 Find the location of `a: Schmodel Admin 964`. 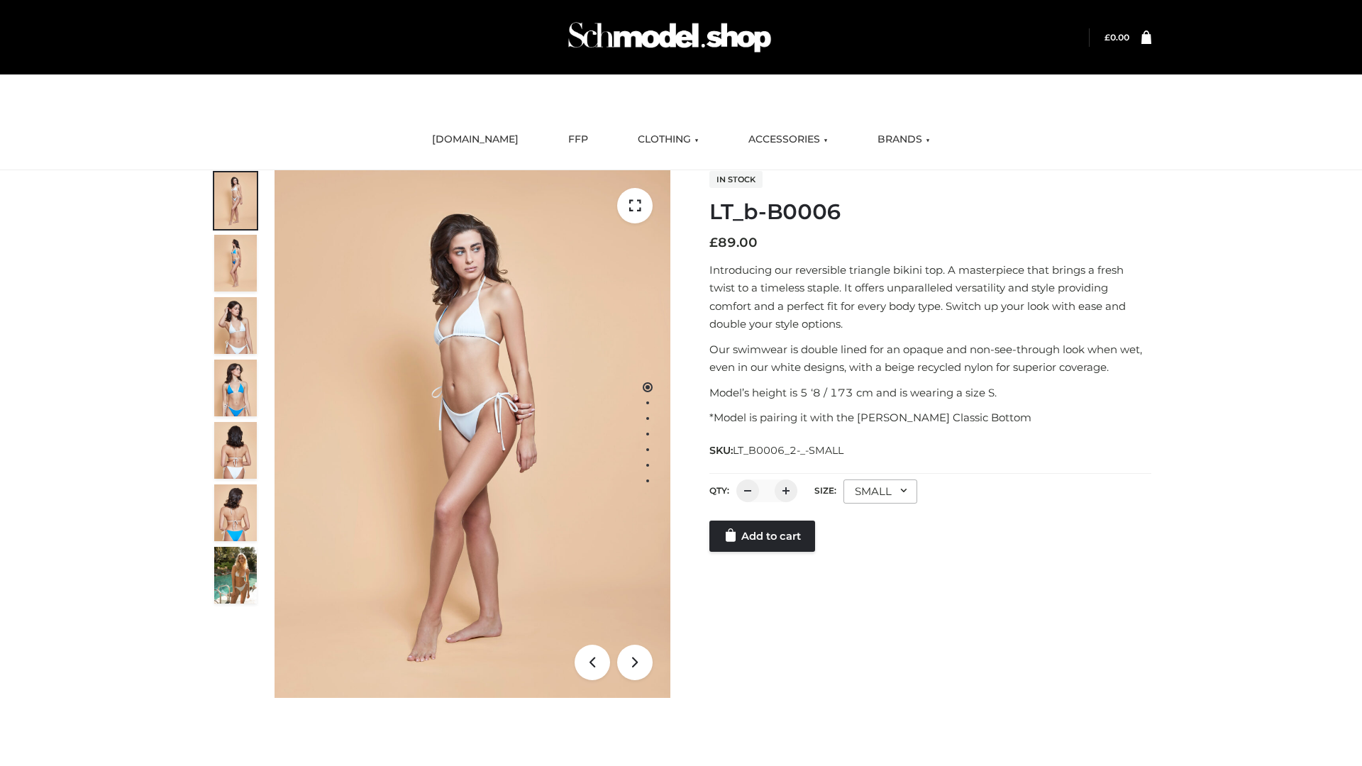

a: Schmodel Admin 964 is located at coordinates (670, 37).